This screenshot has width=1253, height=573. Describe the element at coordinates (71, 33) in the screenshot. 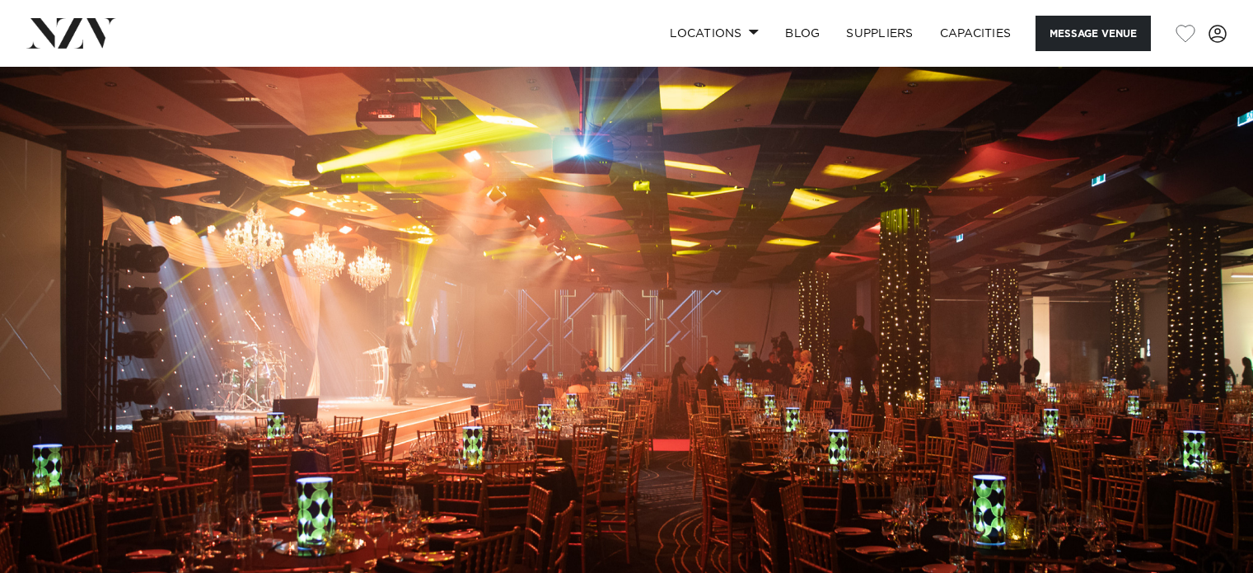

I see `img: nzv-logo.png` at that location.